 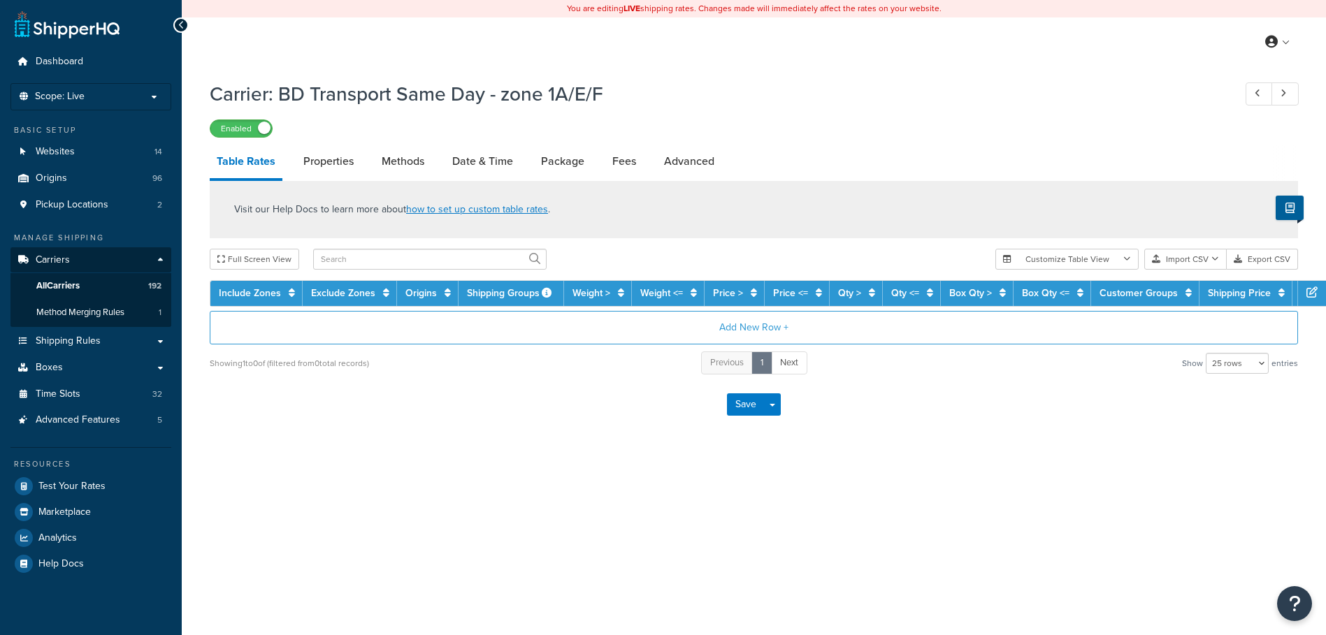 What do you see at coordinates (91, 368) in the screenshot?
I see `li: Boxes` at bounding box center [91, 368].